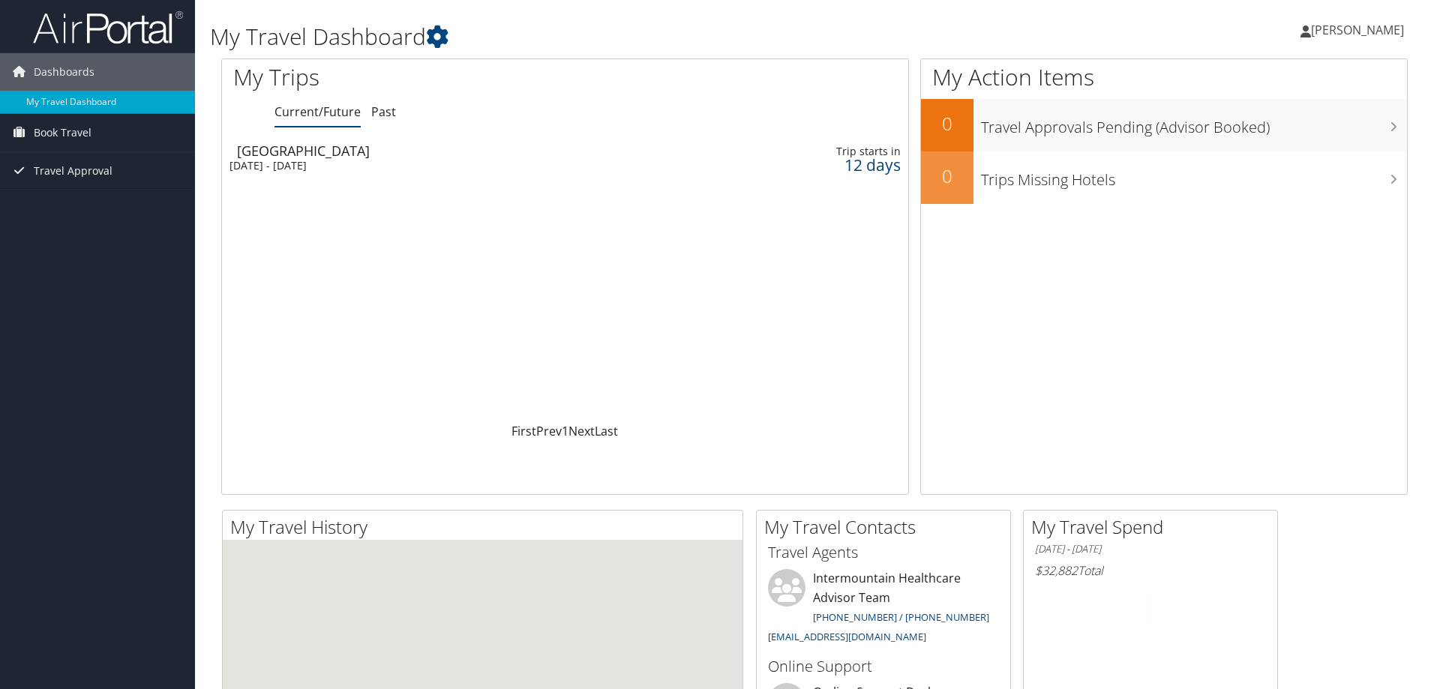 This screenshot has height=689, width=1434. What do you see at coordinates (1194, 124) in the screenshot?
I see `h3: Travel Approvals Pending (Advisor Booked)` at bounding box center [1194, 124].